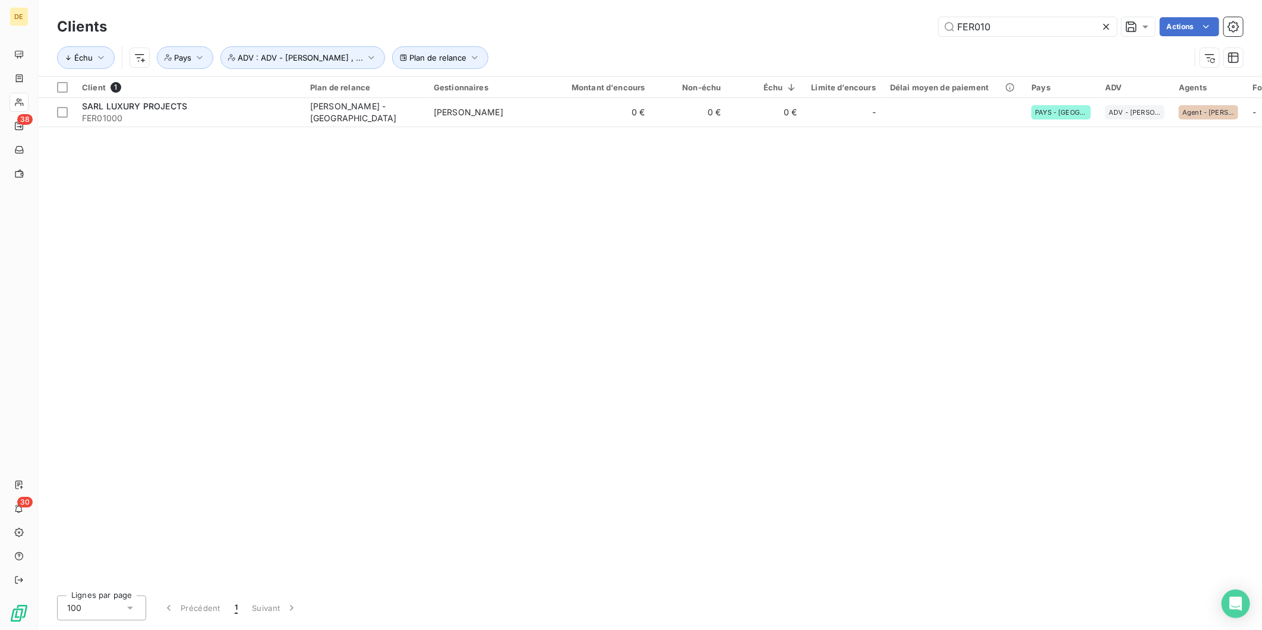  Describe the element at coordinates (1190, 27) in the screenshot. I see `button: Actions` at that location.